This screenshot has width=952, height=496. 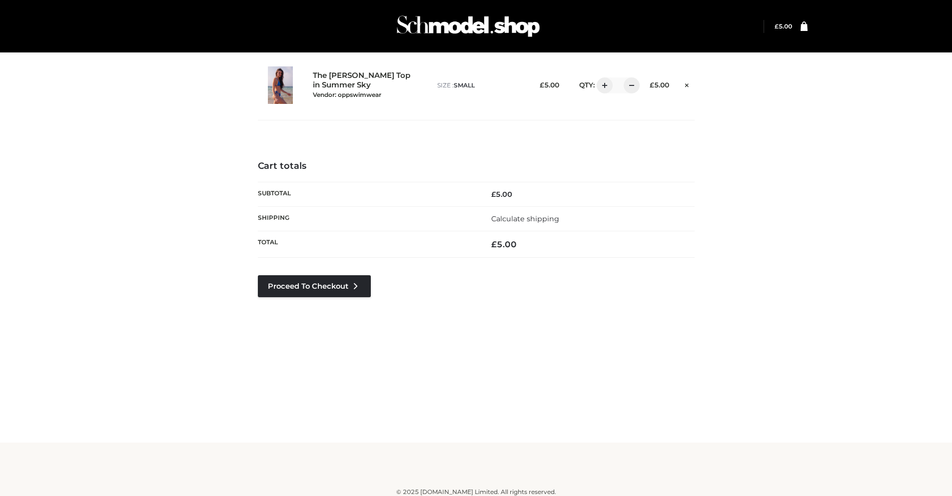 What do you see at coordinates (525, 219) in the screenshot?
I see `a: Calculate shipping` at bounding box center [525, 219].